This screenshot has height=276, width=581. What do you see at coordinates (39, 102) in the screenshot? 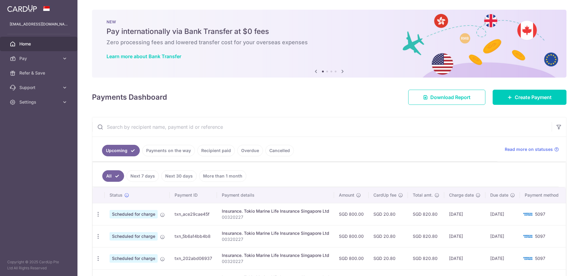
I see `span: Settings` at bounding box center [39, 102].